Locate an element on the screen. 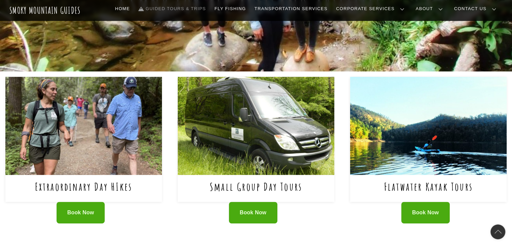 The width and height of the screenshot is (512, 246). span: Smoky Mountain Guides is located at coordinates (45, 10).